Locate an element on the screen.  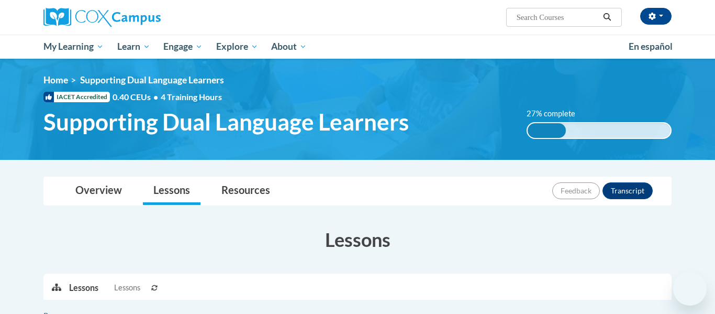
span: Engage is located at coordinates (183, 47).